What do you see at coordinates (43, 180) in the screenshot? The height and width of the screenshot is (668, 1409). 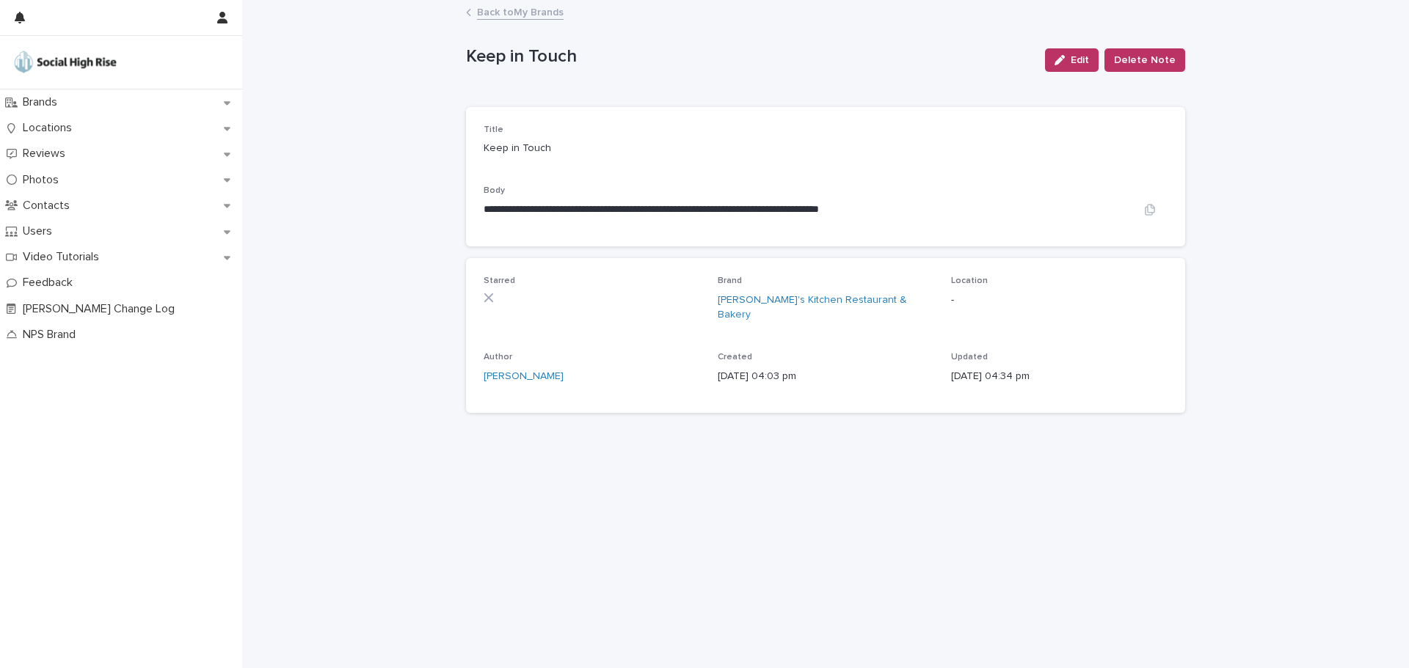 I see `p: Photos` at bounding box center [43, 180].